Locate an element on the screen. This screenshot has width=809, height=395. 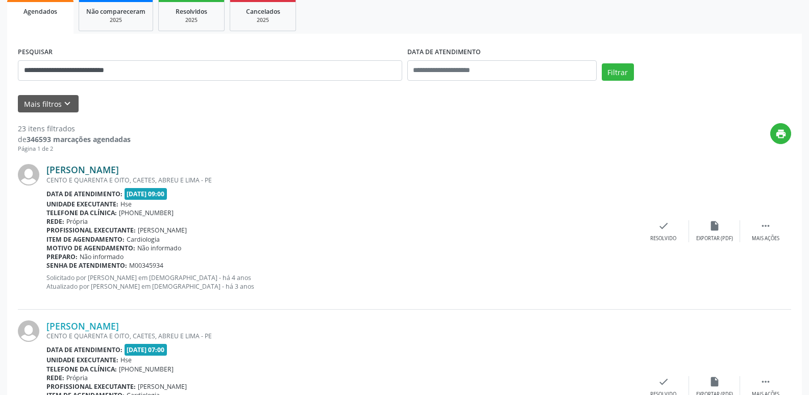
div: 23 itens filtrados is located at coordinates (74, 128).